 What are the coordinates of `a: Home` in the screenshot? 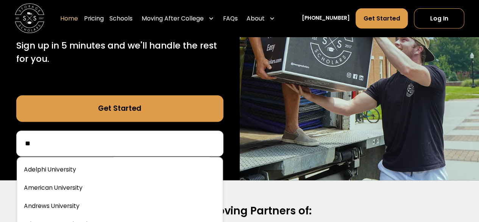 It's located at (69, 19).